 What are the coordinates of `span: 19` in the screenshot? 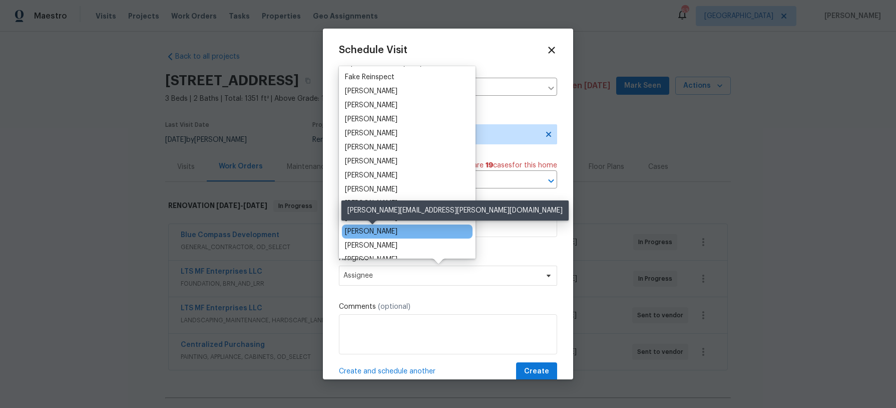 It's located at (489, 165).